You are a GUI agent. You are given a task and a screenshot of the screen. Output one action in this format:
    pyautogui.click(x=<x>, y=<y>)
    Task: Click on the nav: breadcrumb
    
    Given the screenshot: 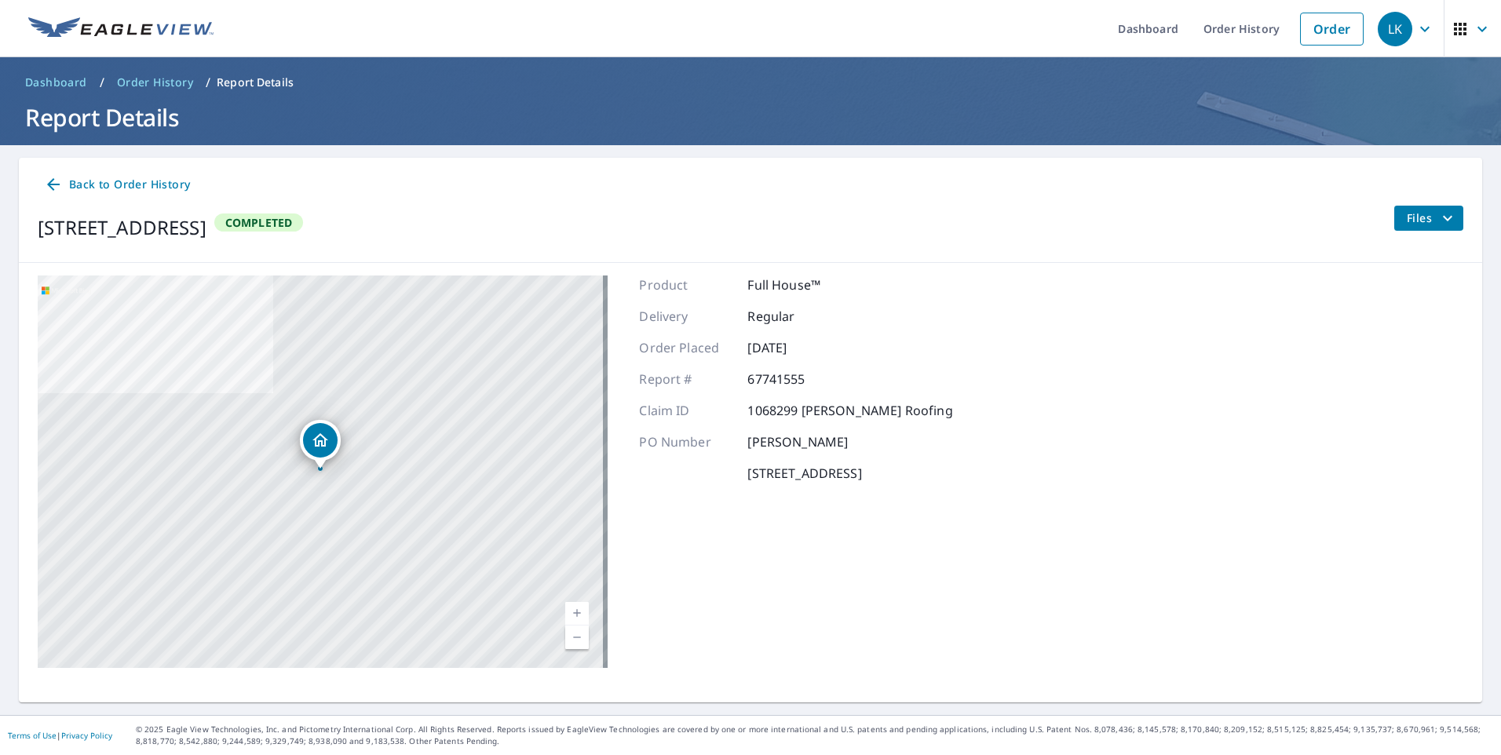 What is the action you would take?
    pyautogui.click(x=750, y=82)
    